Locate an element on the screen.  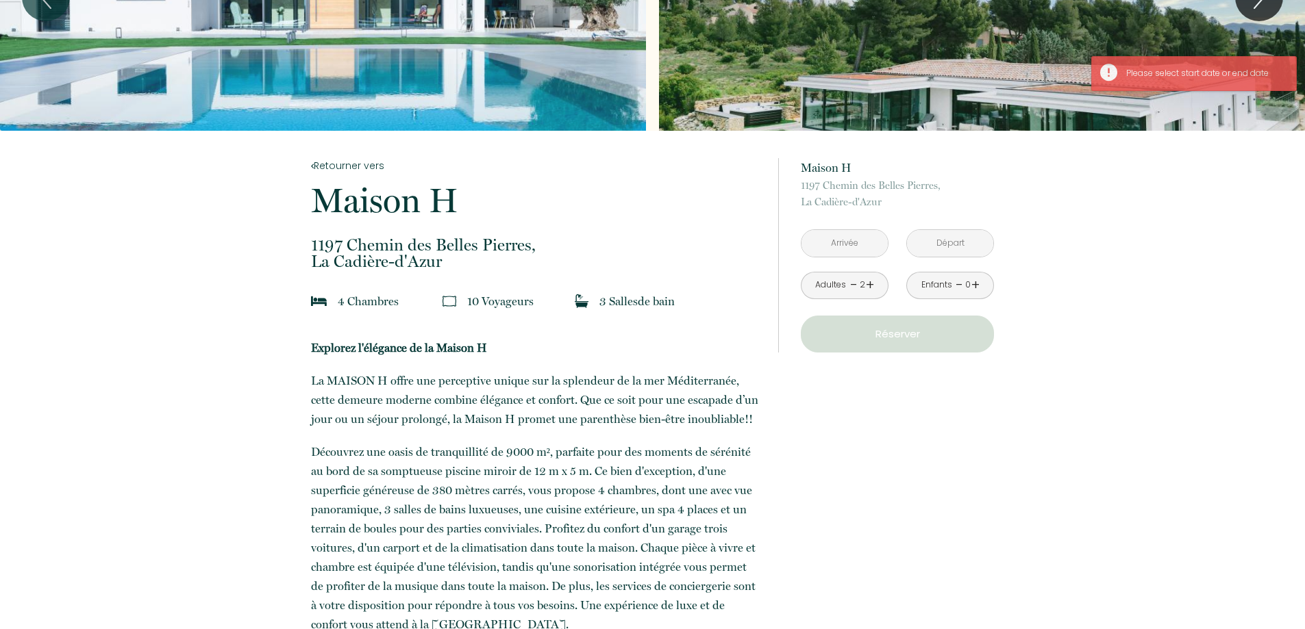
div: 0 is located at coordinates (968, 285).